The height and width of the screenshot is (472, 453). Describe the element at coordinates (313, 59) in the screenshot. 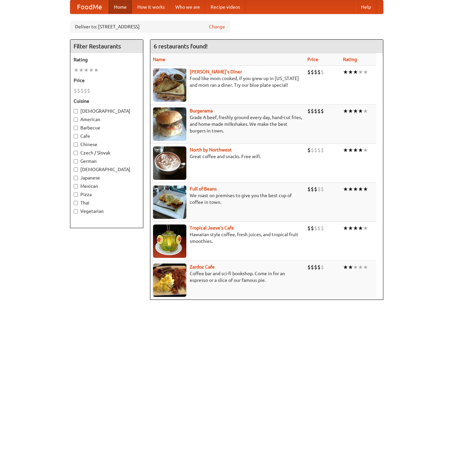

I see `a: Price` at that location.